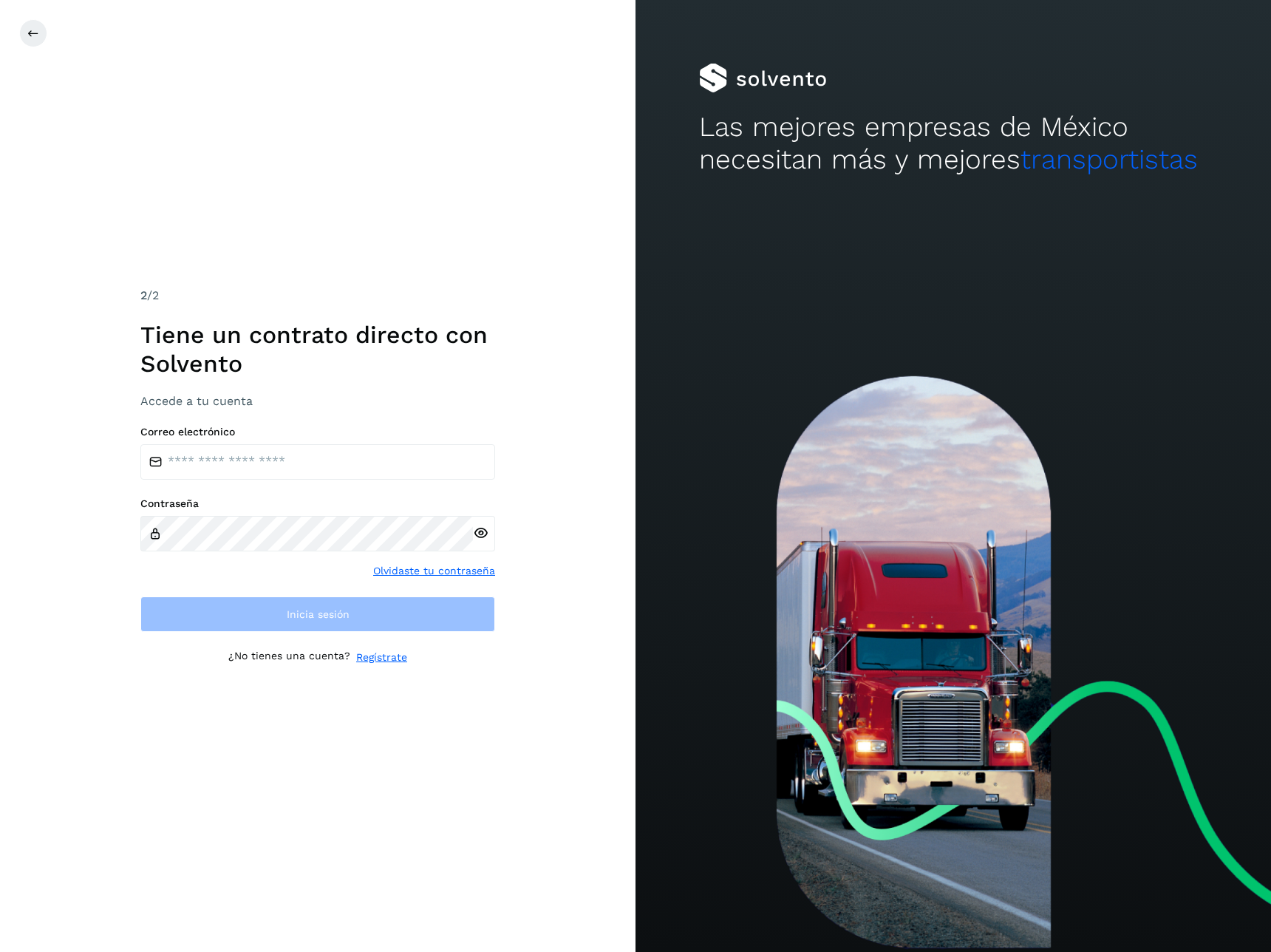  Describe the element at coordinates (289, 657) in the screenshot. I see `p: ¿No tienes una cuenta?` at that location.